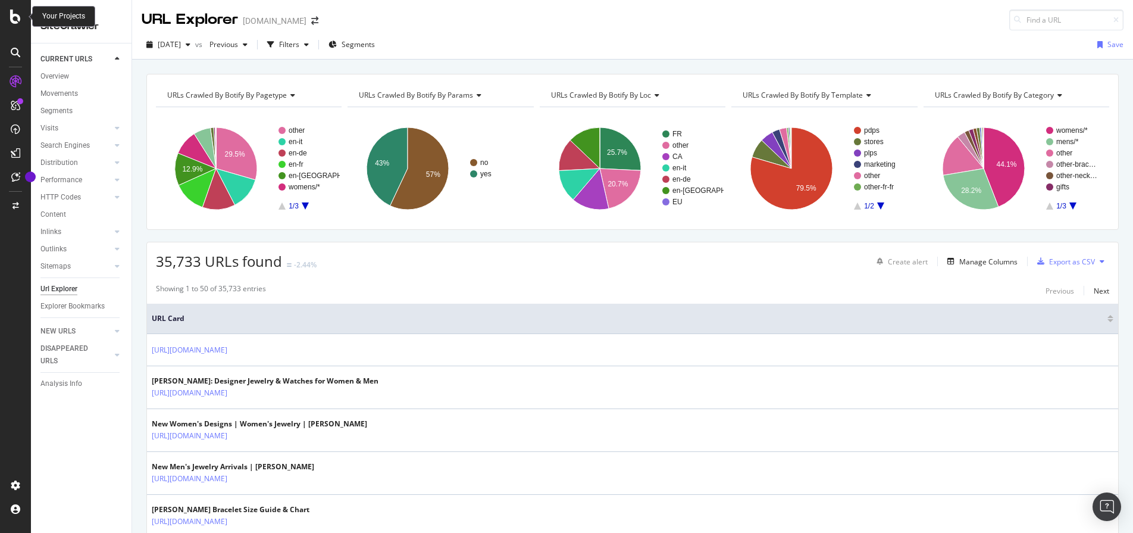 The height and width of the screenshot is (533, 1133). Describe the element at coordinates (879, 164) in the screenshot. I see `text: marketing` at that location.